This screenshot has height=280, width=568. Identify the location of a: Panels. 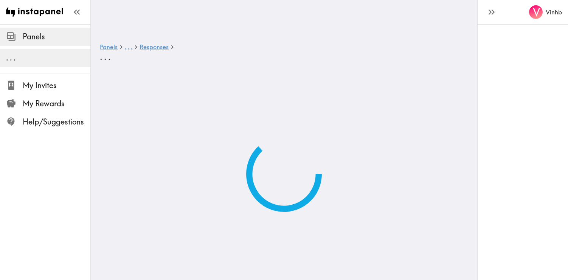
(109, 47).